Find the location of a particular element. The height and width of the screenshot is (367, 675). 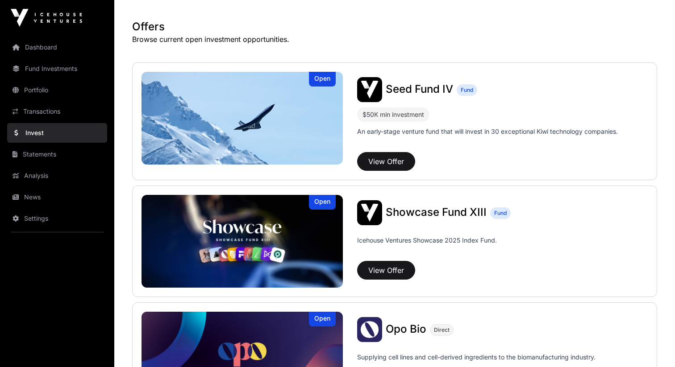

a: Fund Investments is located at coordinates (57, 69).